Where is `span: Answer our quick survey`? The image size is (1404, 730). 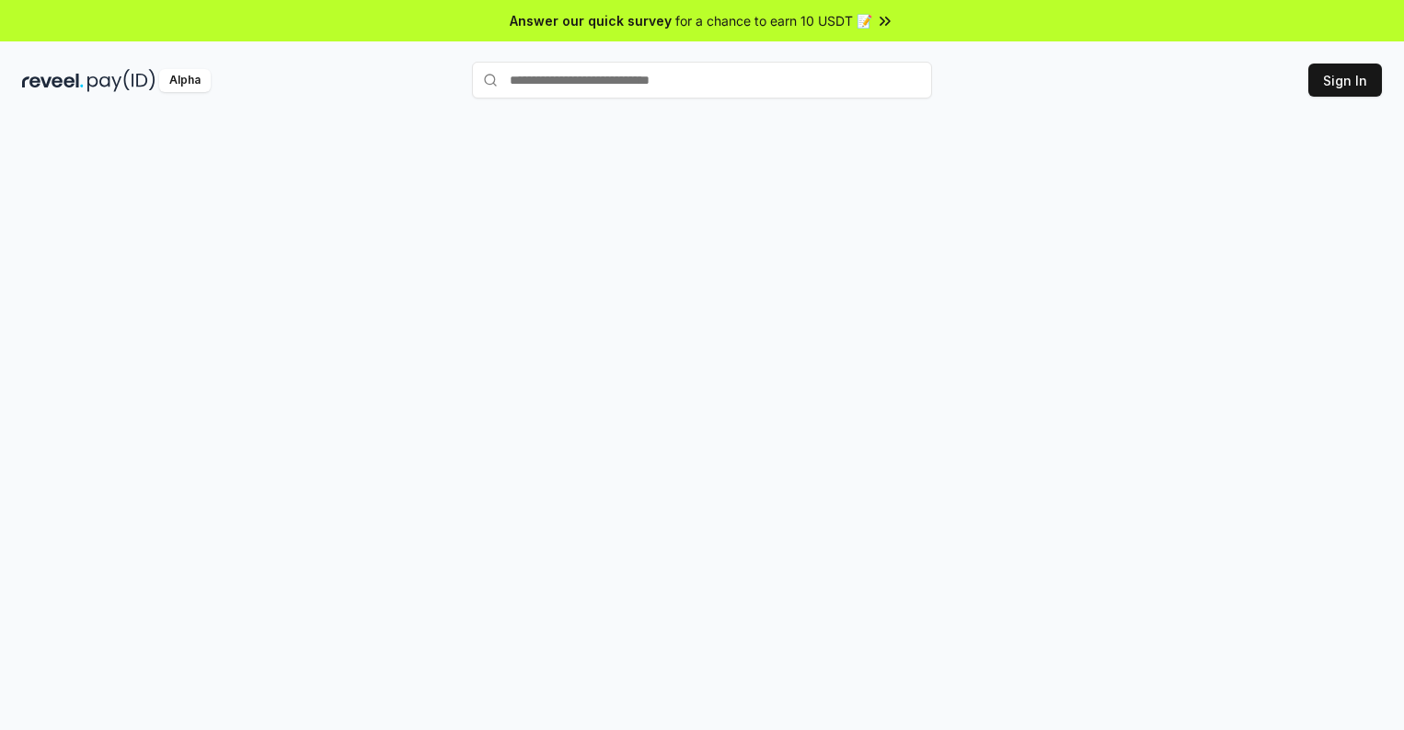 span: Answer our quick survey is located at coordinates (591, 20).